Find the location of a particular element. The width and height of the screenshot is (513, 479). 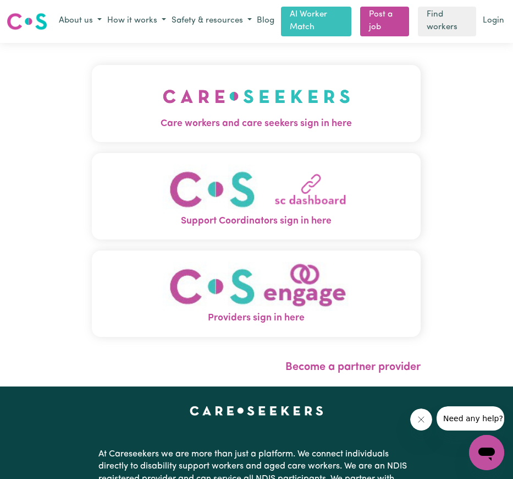

span: Support Coordinators sign in here is located at coordinates (256, 221).